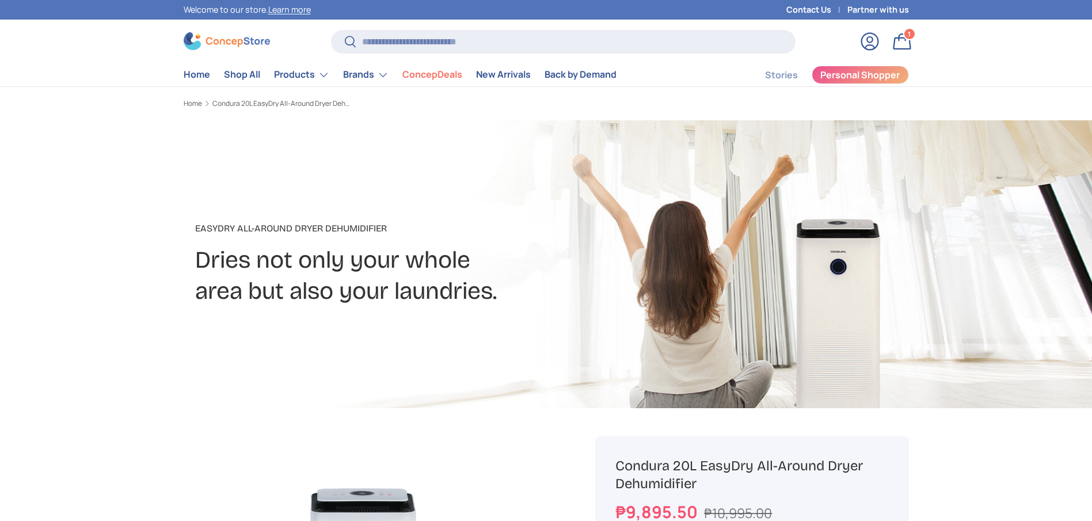  Describe the element at coordinates (752, 475) in the screenshot. I see `h1: Condura 20L EasyDry All-Around Dryer Dehumidifier` at that location.